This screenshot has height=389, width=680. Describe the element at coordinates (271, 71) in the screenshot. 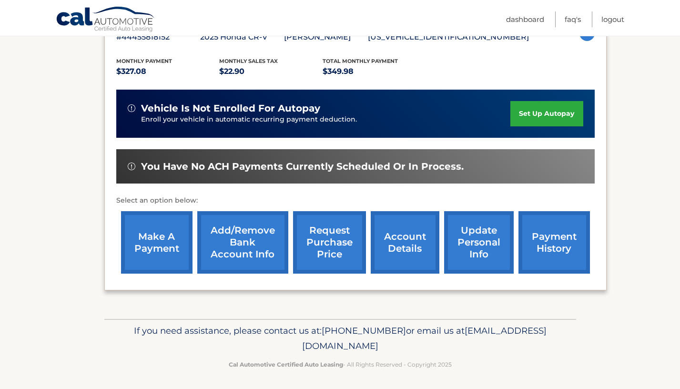

I see `p: $22.90` at that location.